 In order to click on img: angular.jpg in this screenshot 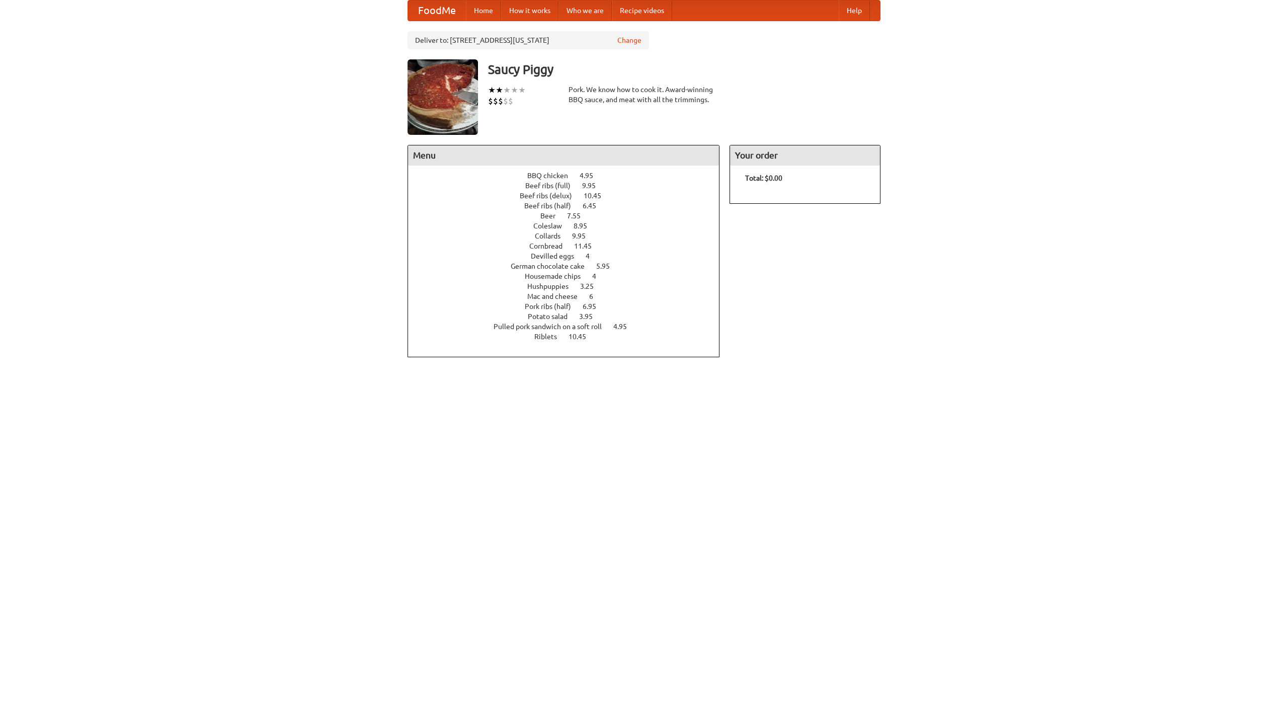, I will do `click(443, 97)`.